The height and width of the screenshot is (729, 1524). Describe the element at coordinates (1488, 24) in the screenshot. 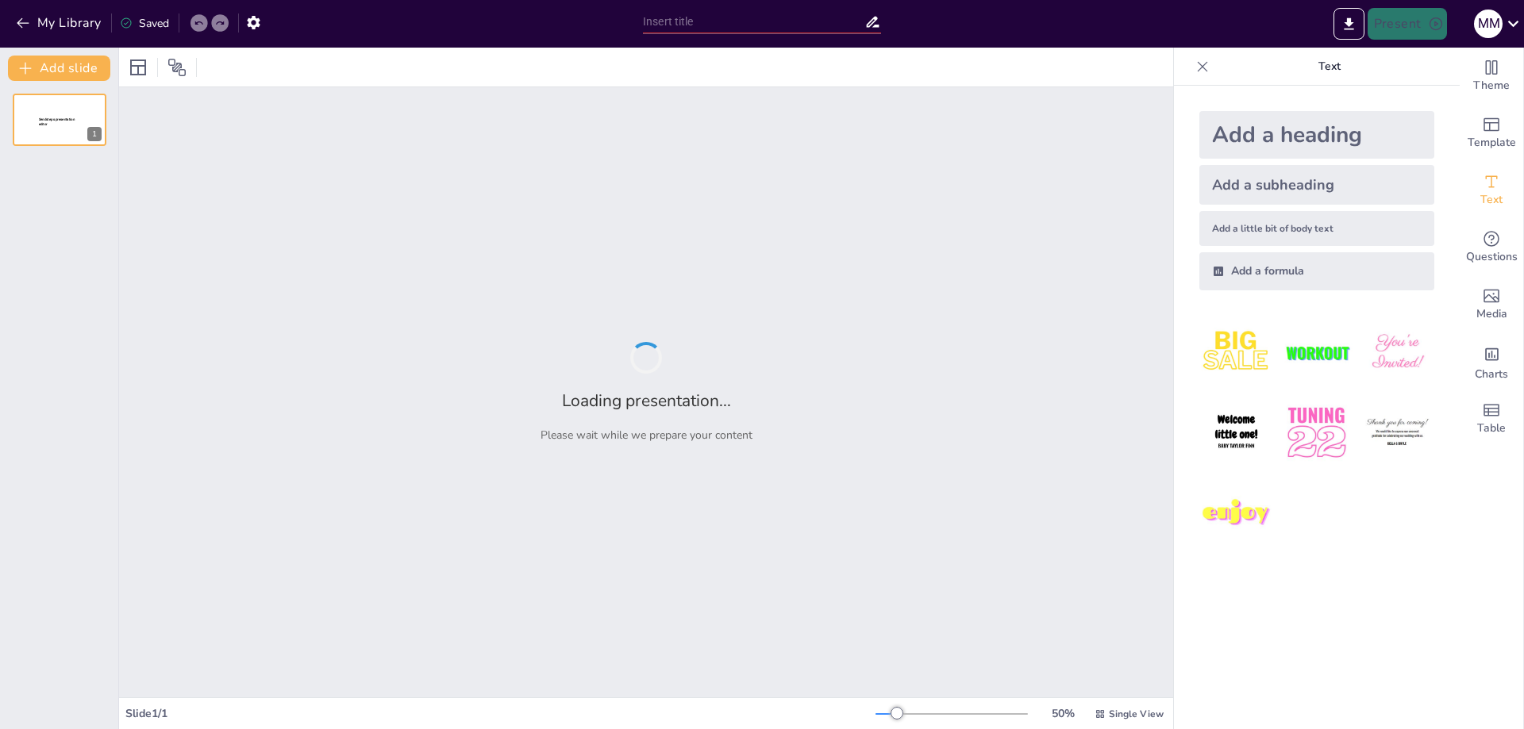

I see `div: M M` at that location.